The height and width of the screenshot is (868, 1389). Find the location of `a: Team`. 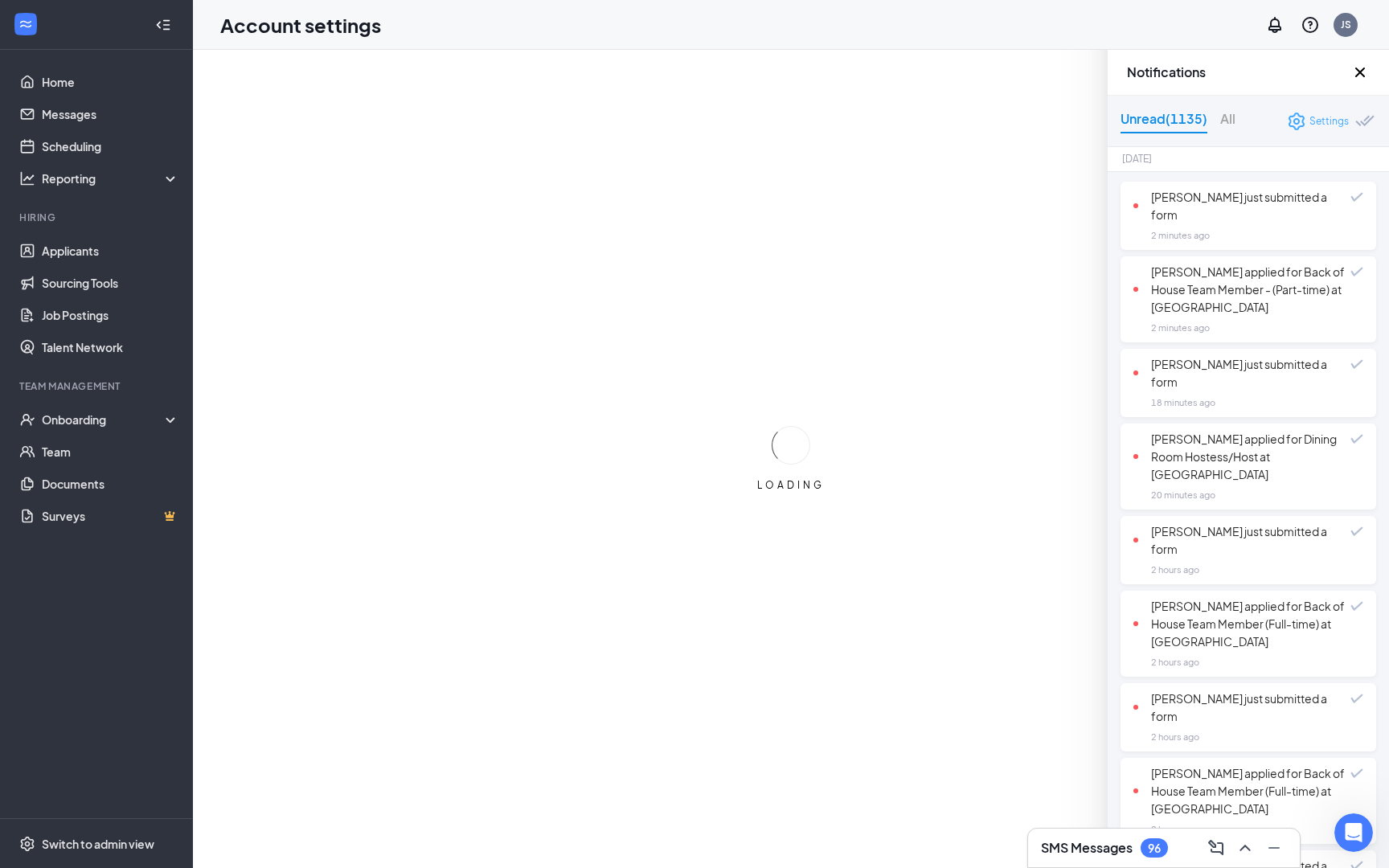

a: Team is located at coordinates (110, 451).